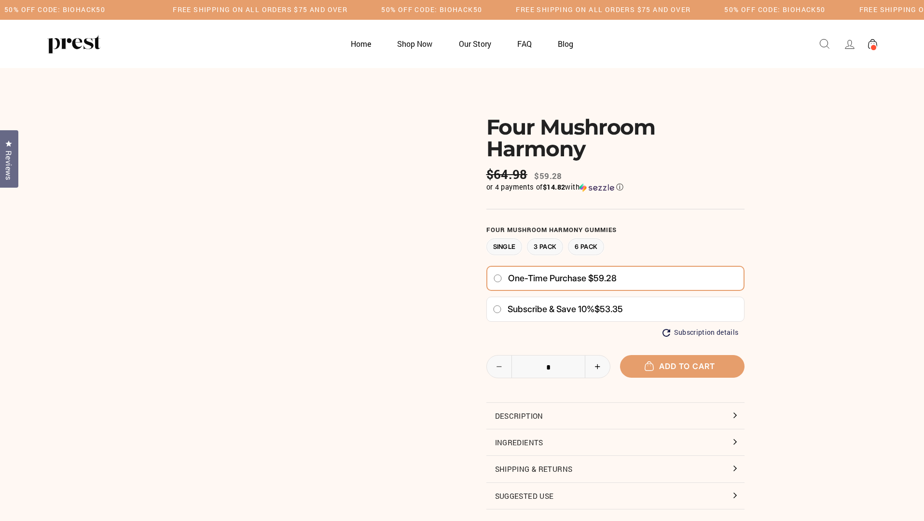 This screenshot has height=521, width=924. I want to click on img: Sezzle, so click(597, 188).